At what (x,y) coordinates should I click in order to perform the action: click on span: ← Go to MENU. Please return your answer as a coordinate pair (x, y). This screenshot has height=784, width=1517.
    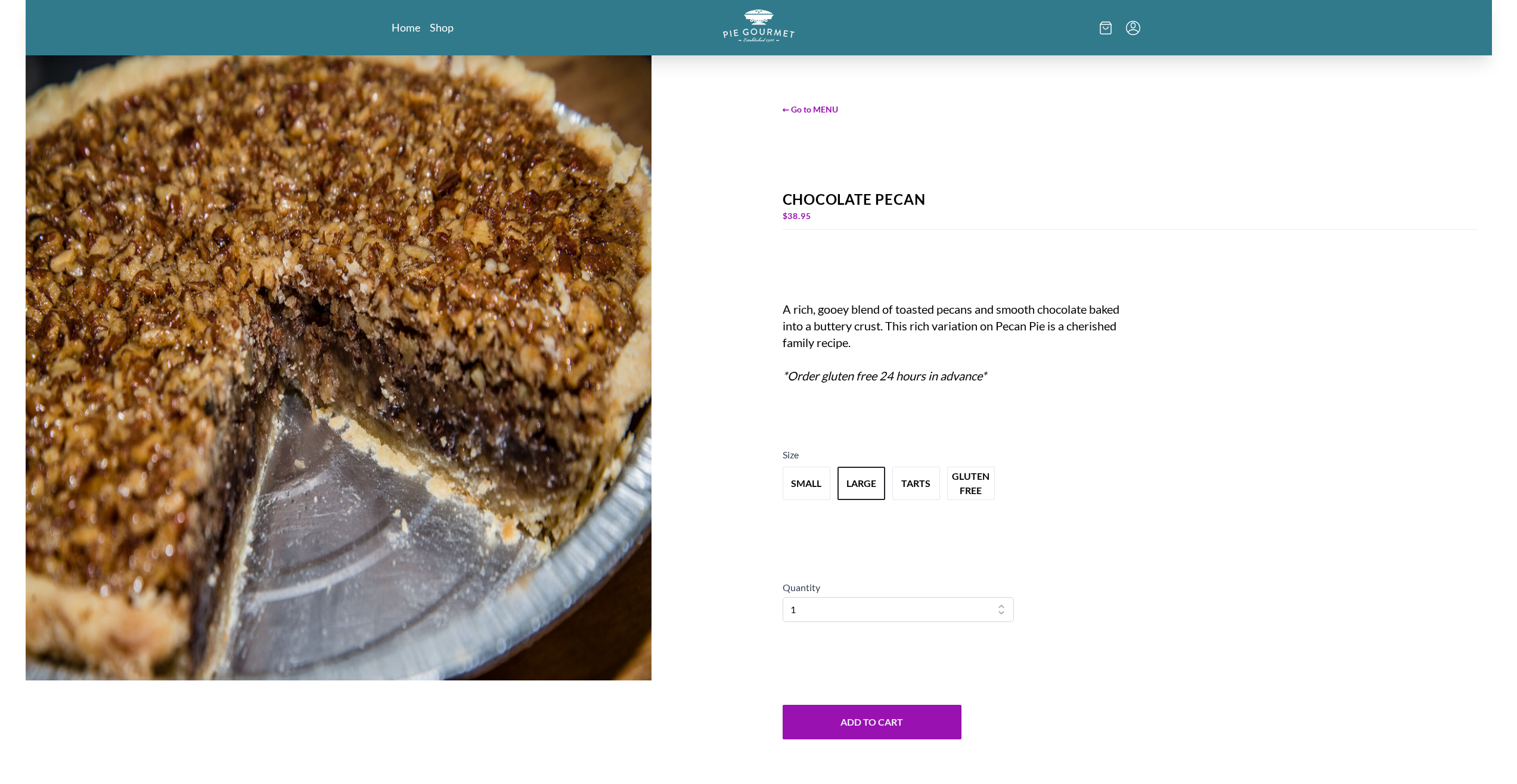
    Looking at the image, I should click on (1130, 109).